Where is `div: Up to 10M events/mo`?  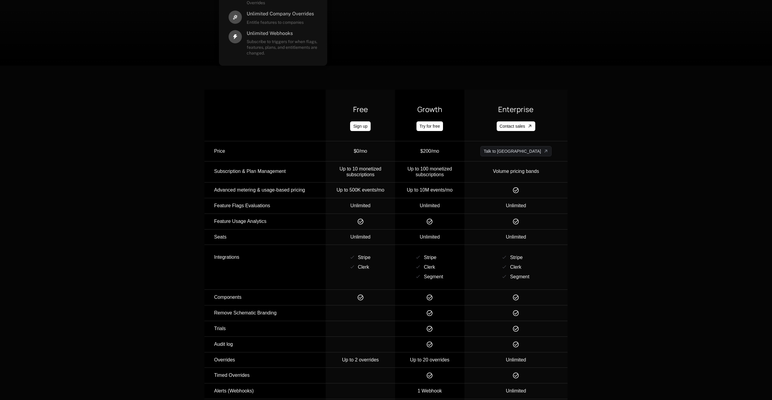 div: Up to 10M events/mo is located at coordinates (430, 190).